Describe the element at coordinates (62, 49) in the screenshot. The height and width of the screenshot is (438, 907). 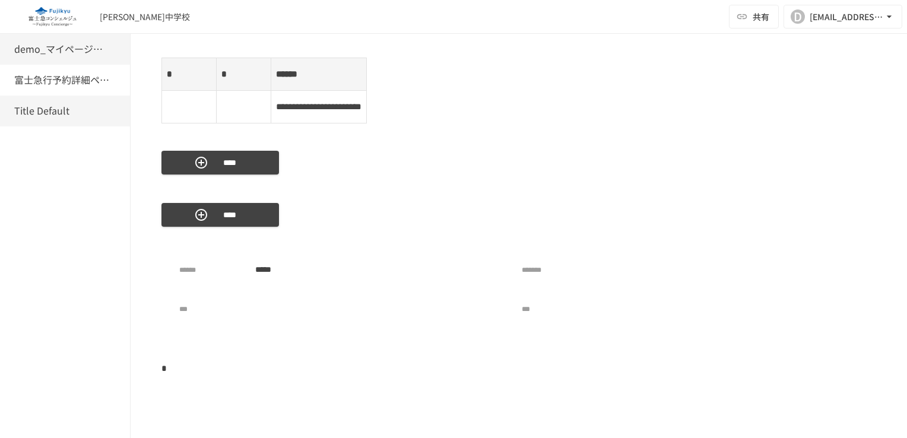
I see `h6: demo_マイページ詳細` at that location.